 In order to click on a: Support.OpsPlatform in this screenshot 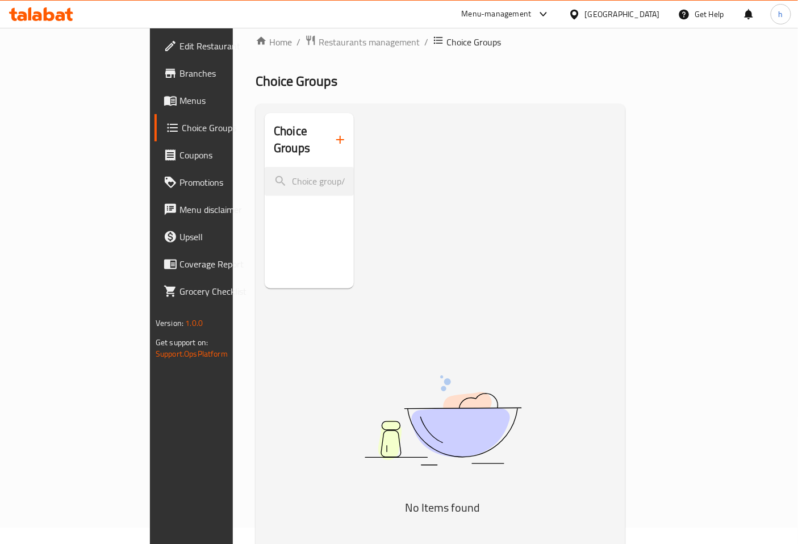, I will do `click(191, 354)`.